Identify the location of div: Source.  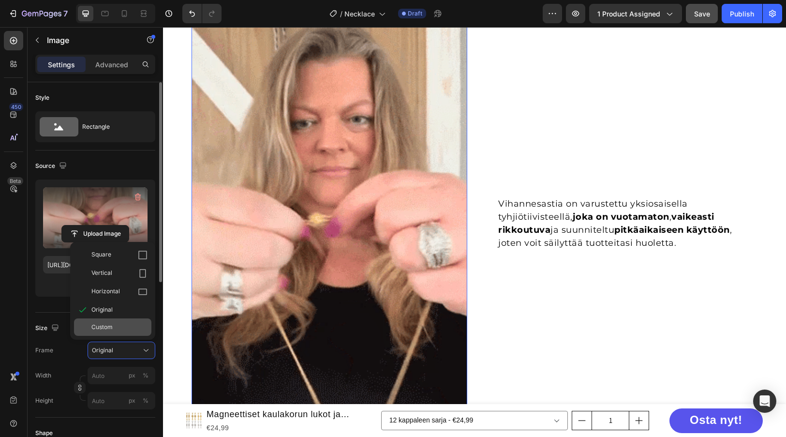
(52, 166).